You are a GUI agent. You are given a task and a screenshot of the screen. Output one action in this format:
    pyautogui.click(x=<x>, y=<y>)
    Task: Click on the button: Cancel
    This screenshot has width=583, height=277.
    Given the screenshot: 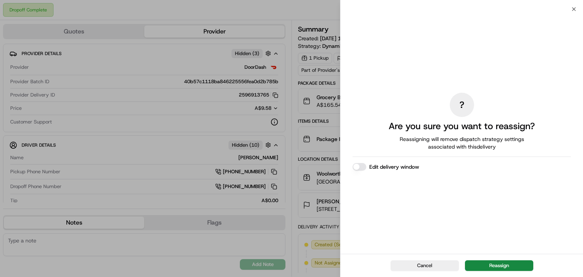 What is the action you would take?
    pyautogui.click(x=425, y=265)
    